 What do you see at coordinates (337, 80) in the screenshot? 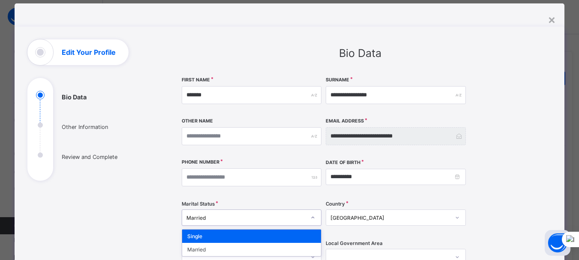
I see `label: Surname` at bounding box center [337, 80].